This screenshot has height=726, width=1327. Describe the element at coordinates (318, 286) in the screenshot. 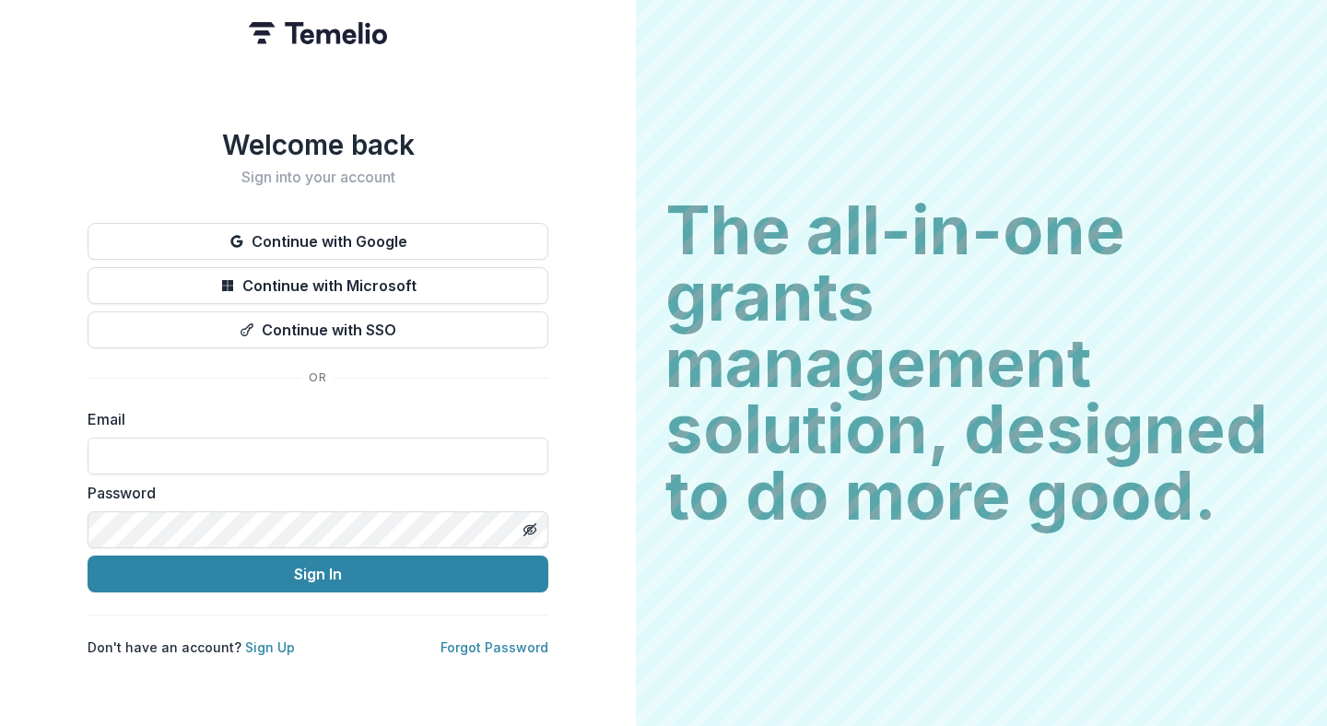

I see `button: Continue with Microsoft` at that location.